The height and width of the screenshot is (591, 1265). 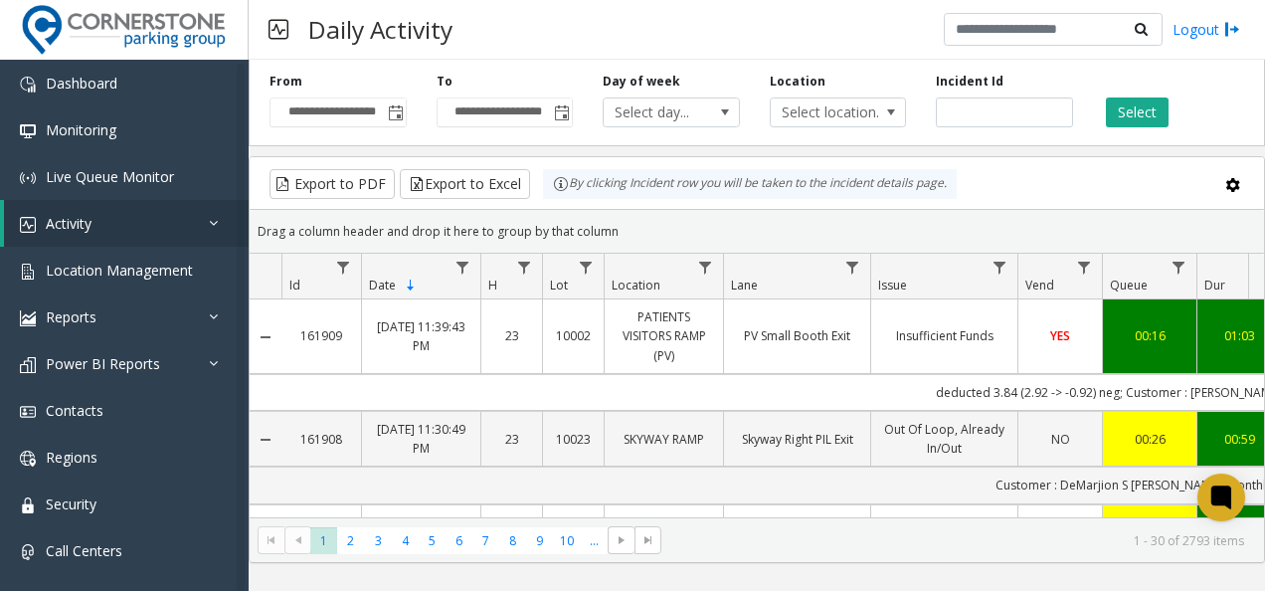 I want to click on span: Page 10, so click(x=567, y=540).